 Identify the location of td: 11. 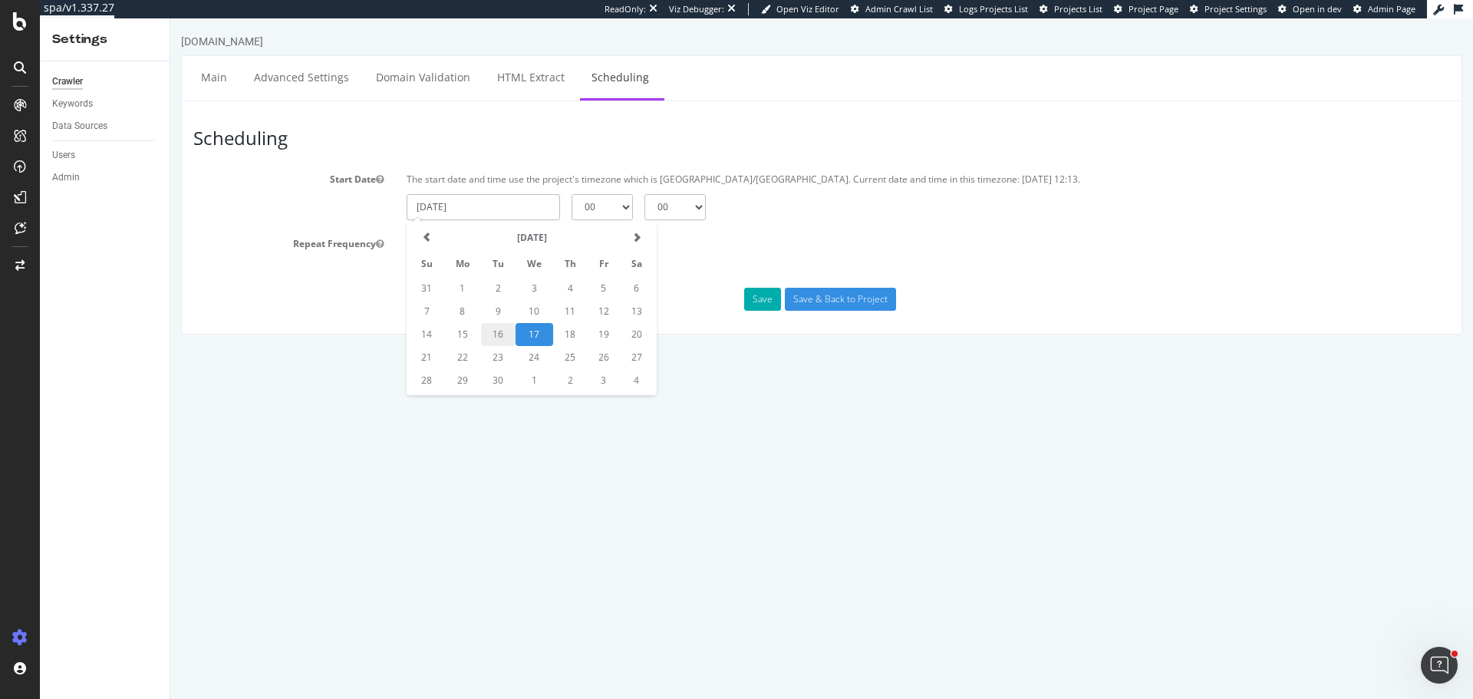
(400, 293).